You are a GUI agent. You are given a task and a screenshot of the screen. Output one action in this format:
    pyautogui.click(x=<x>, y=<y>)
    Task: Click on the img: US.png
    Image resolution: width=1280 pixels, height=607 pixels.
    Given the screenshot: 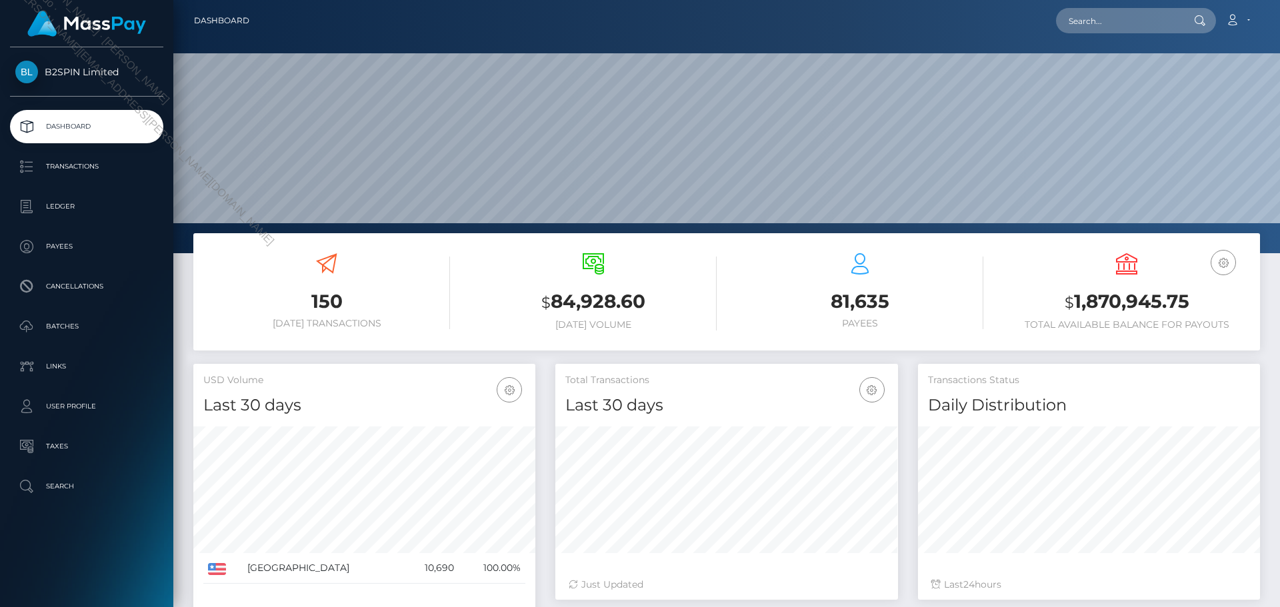 What is the action you would take?
    pyautogui.click(x=217, y=569)
    